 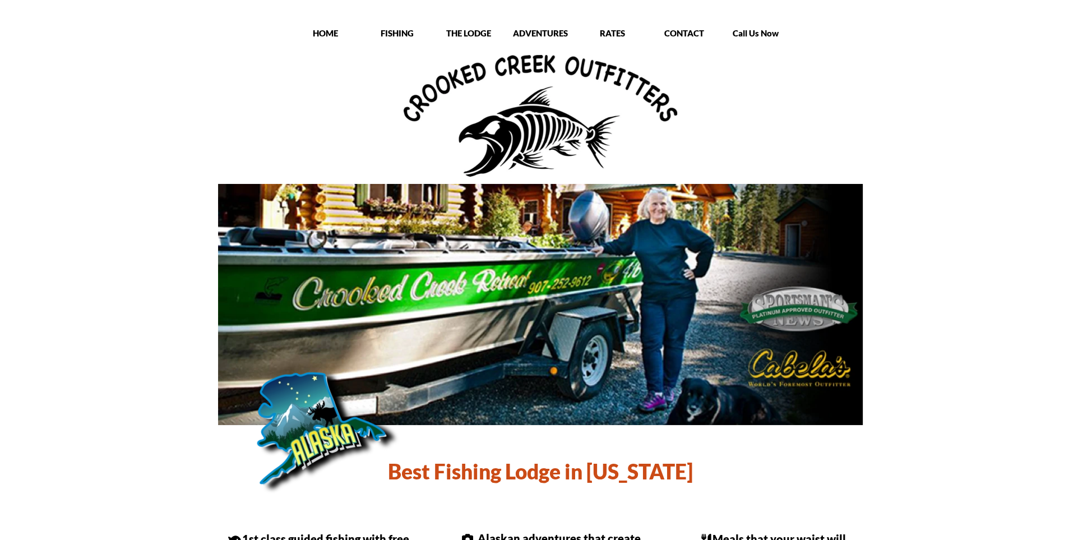 What do you see at coordinates (303, 417) in the screenshot?
I see `img: State of Alaska outline` at bounding box center [303, 417].